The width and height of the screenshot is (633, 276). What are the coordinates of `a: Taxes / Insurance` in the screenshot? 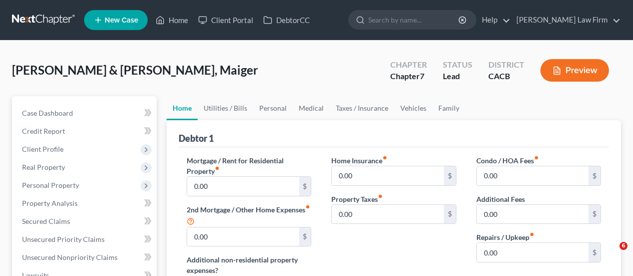 It's located at (362, 108).